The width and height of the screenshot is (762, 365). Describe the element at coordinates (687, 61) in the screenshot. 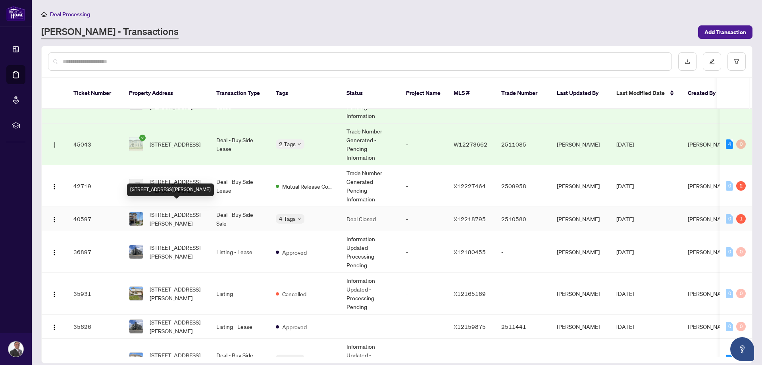

I see `button: download` at that location.